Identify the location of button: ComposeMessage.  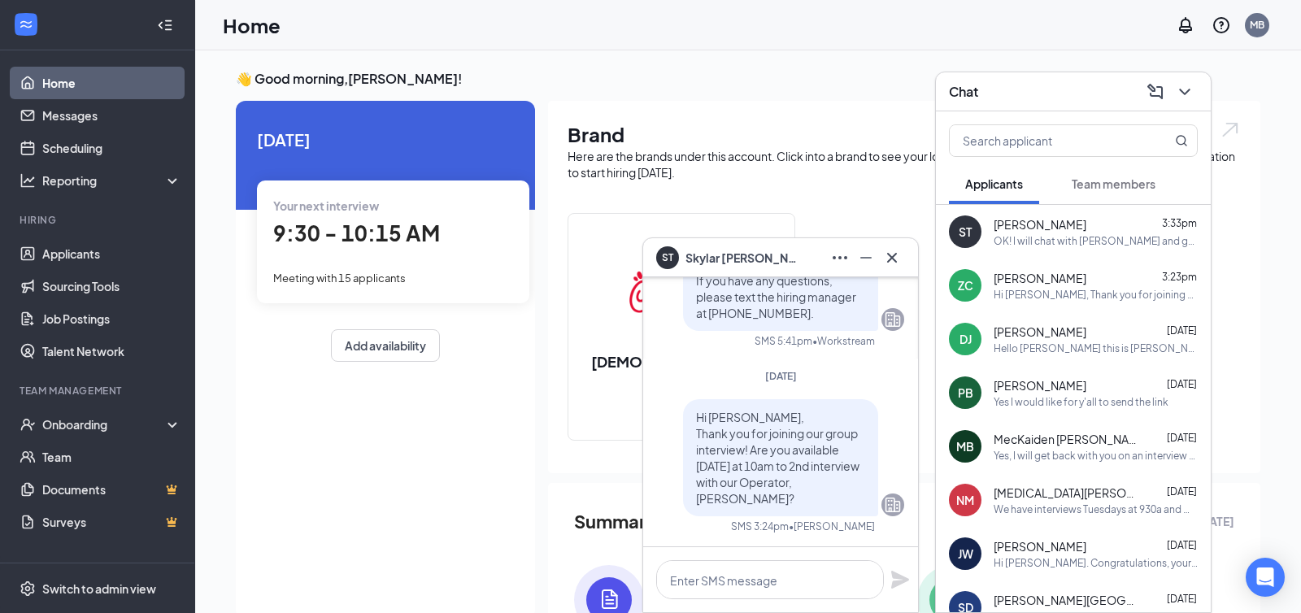
(1155, 92).